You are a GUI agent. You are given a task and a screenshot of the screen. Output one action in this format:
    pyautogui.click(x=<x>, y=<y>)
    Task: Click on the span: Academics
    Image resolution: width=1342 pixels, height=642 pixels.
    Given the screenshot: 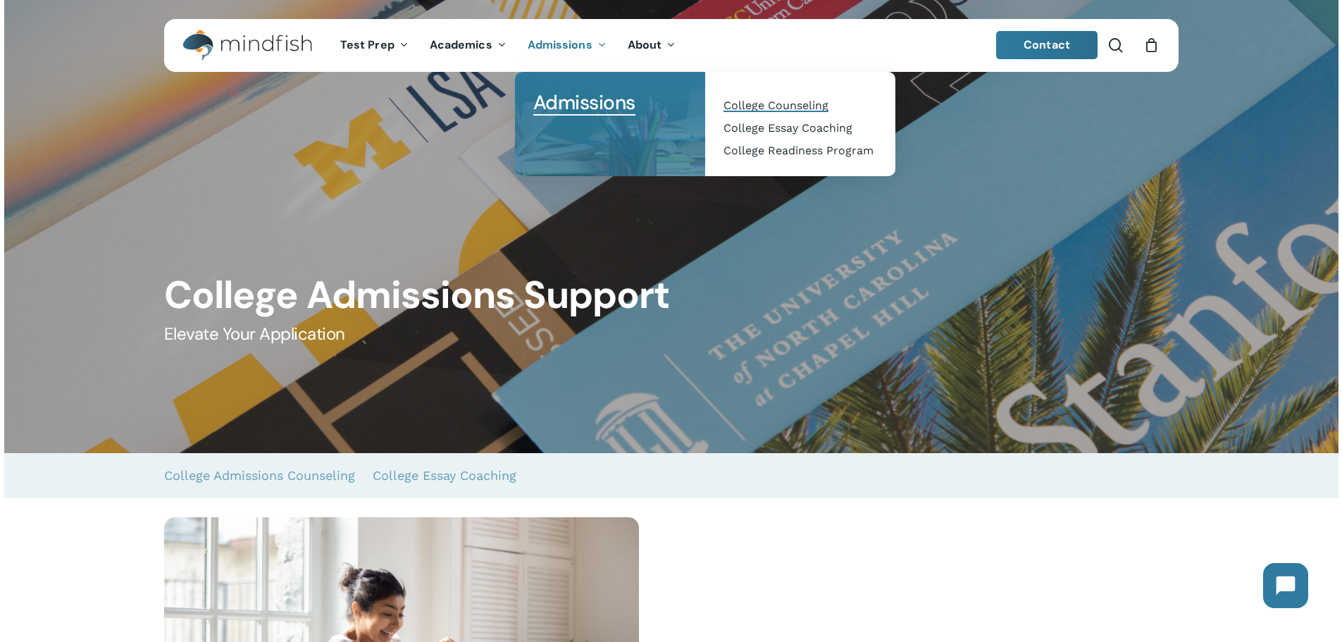 What is the action you would take?
    pyautogui.click(x=461, y=44)
    